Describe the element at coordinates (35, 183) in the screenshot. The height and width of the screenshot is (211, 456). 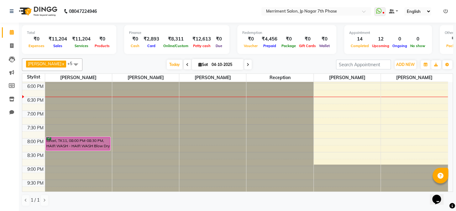
I see `div: 9:30 PM` at that location.